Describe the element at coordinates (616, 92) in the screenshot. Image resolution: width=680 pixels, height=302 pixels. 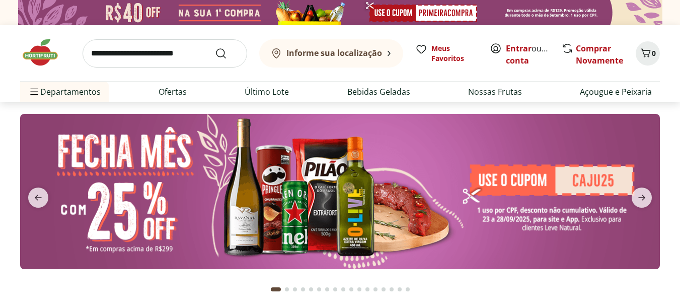
I see `a: Açougue e Peixaria` at that location.